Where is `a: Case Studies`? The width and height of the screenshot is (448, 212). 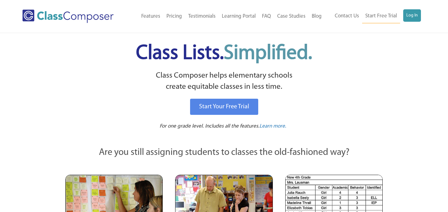 a: Case Studies is located at coordinates (291, 16).